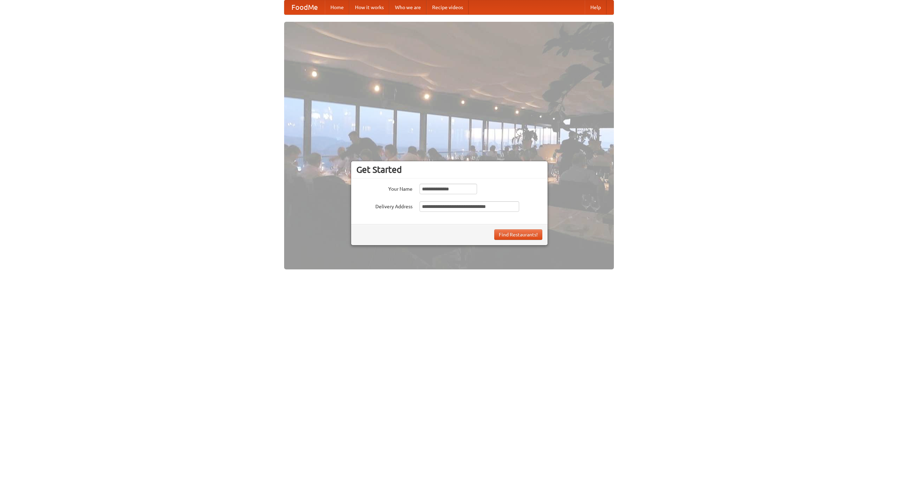  What do you see at coordinates (596, 7) in the screenshot?
I see `a: Help` at bounding box center [596, 7].